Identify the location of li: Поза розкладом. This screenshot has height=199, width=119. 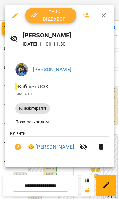
(59, 122).